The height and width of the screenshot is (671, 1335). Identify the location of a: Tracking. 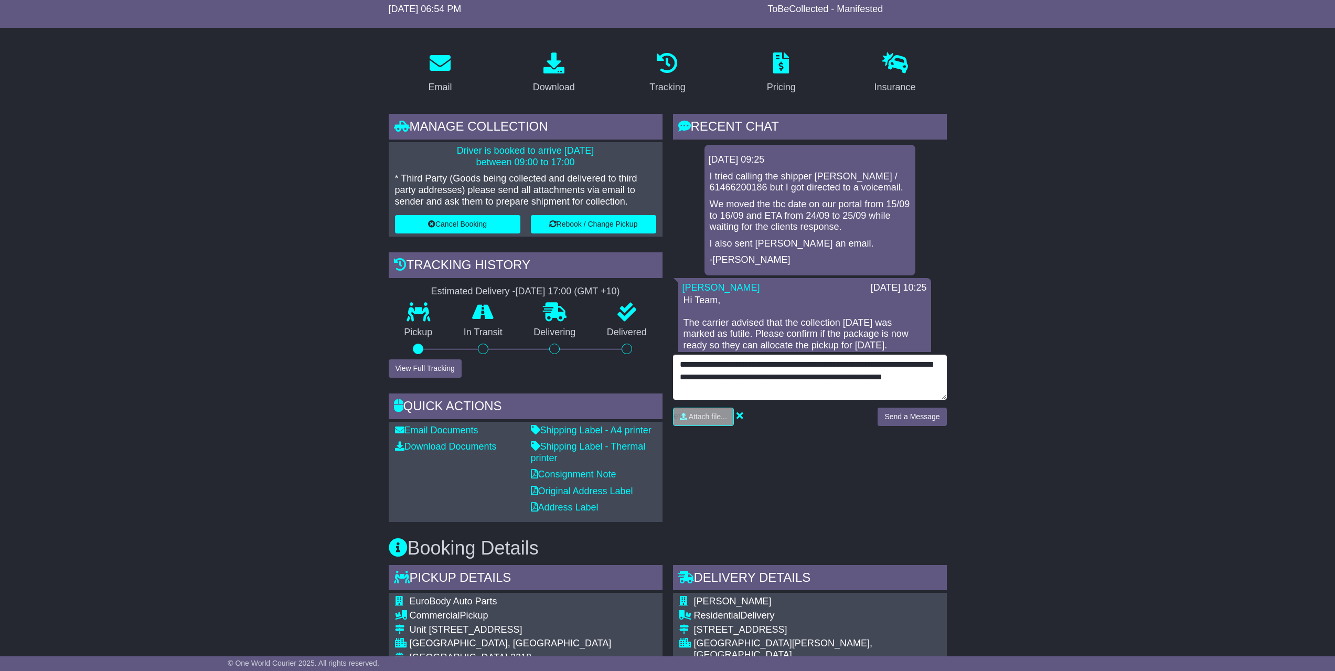
(667, 73).